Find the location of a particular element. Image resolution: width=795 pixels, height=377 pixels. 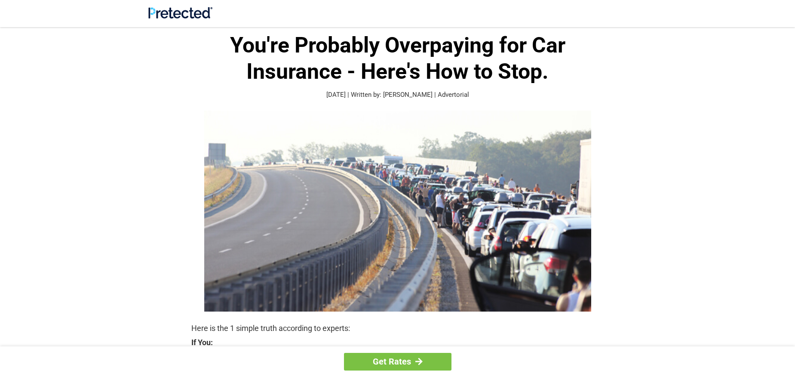

h1: You're Probably Overpaying for Car Insurance - Here's How to Stop. is located at coordinates (398, 58).